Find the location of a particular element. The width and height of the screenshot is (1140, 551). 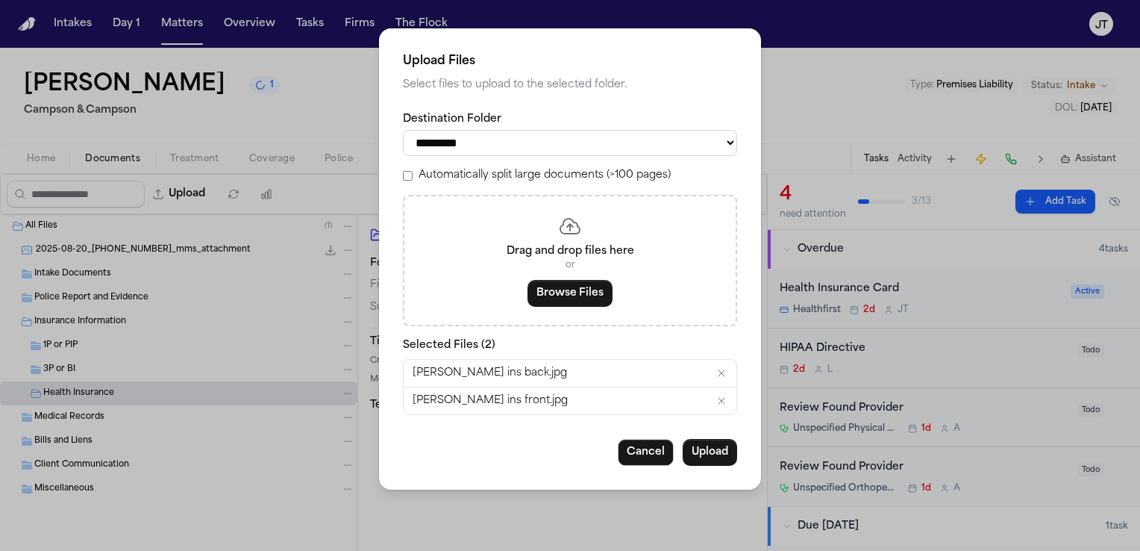

h2: Upload Files is located at coordinates (570, 61).